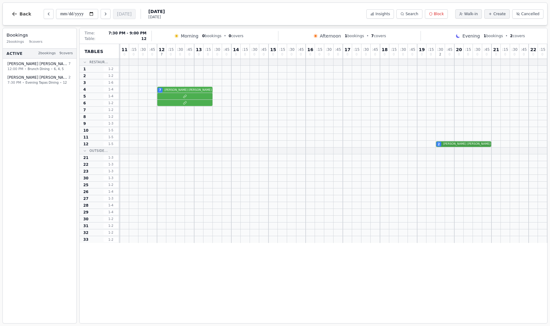  What do you see at coordinates (236, 50) in the screenshot?
I see `span: 14` at bounding box center [236, 50].